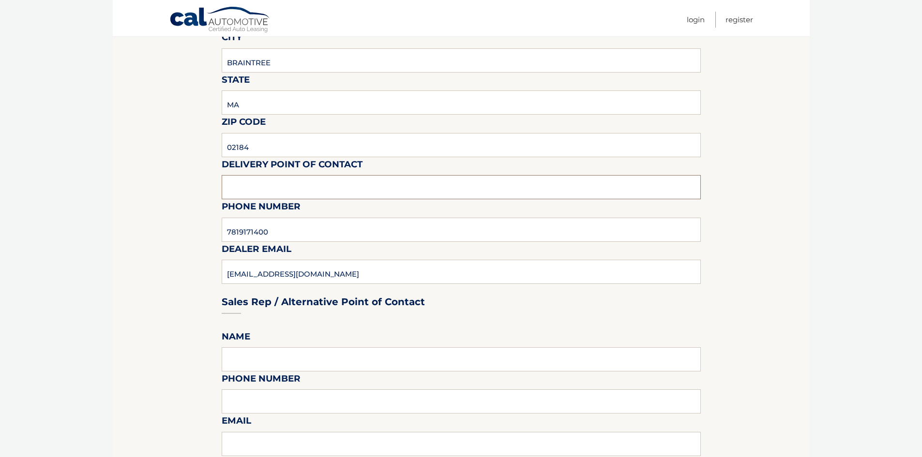 The image size is (922, 457). I want to click on label: State, so click(236, 81).